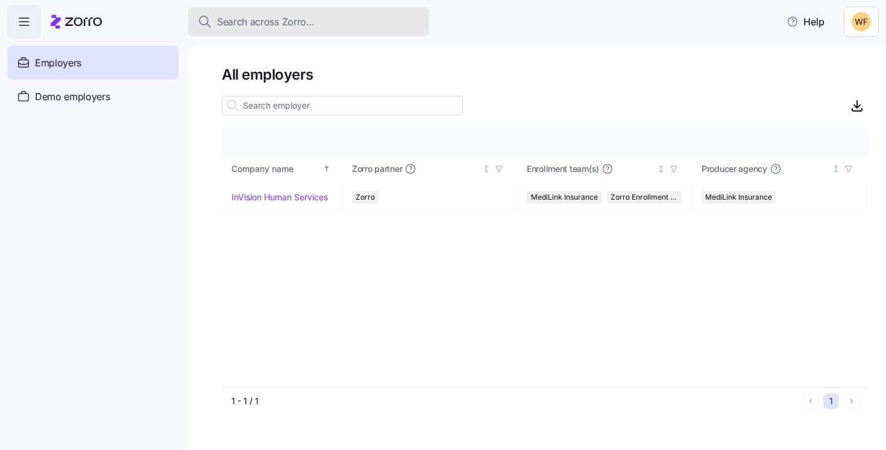  What do you see at coordinates (309, 22) in the screenshot?
I see `button: Search across Zorro...` at bounding box center [309, 22].